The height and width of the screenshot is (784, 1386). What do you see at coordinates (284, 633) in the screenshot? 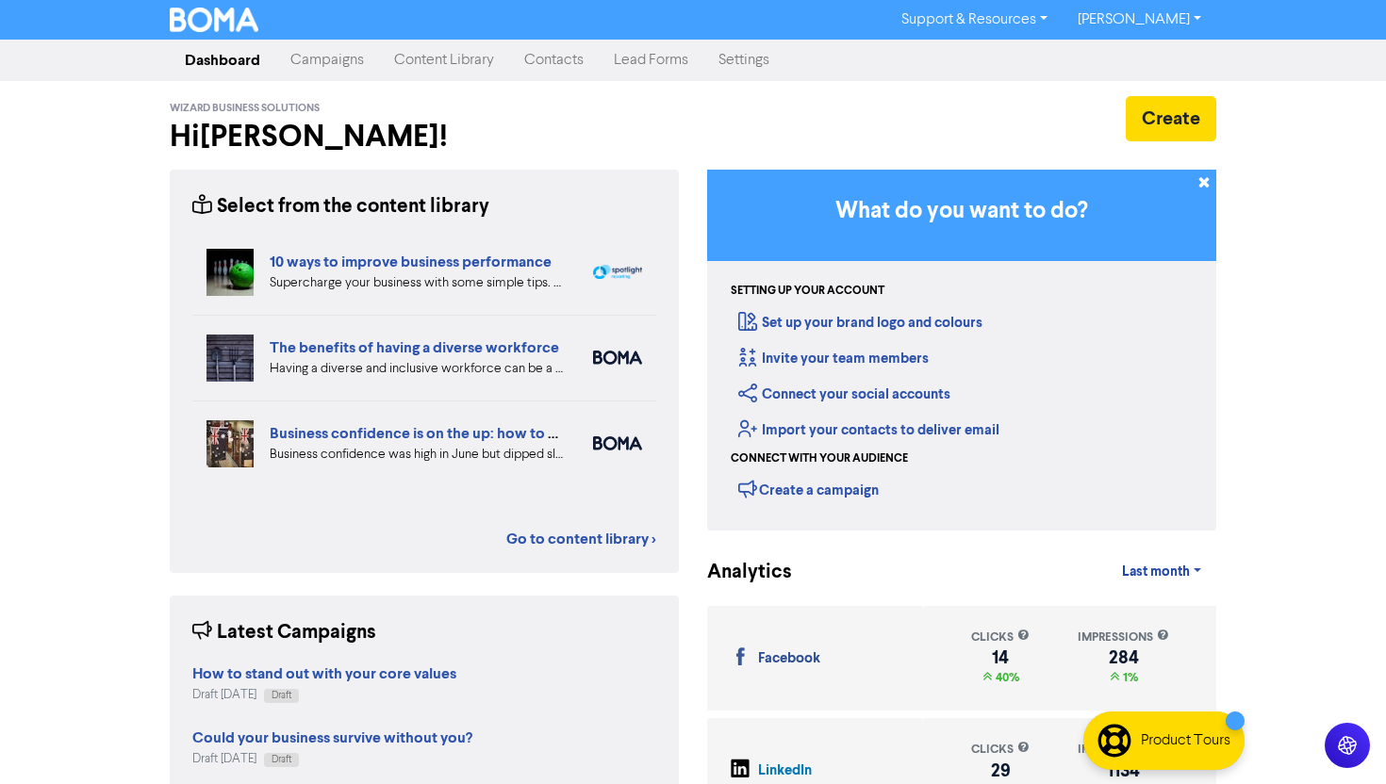
I see `div: Latest Campaigns` at bounding box center [284, 633].